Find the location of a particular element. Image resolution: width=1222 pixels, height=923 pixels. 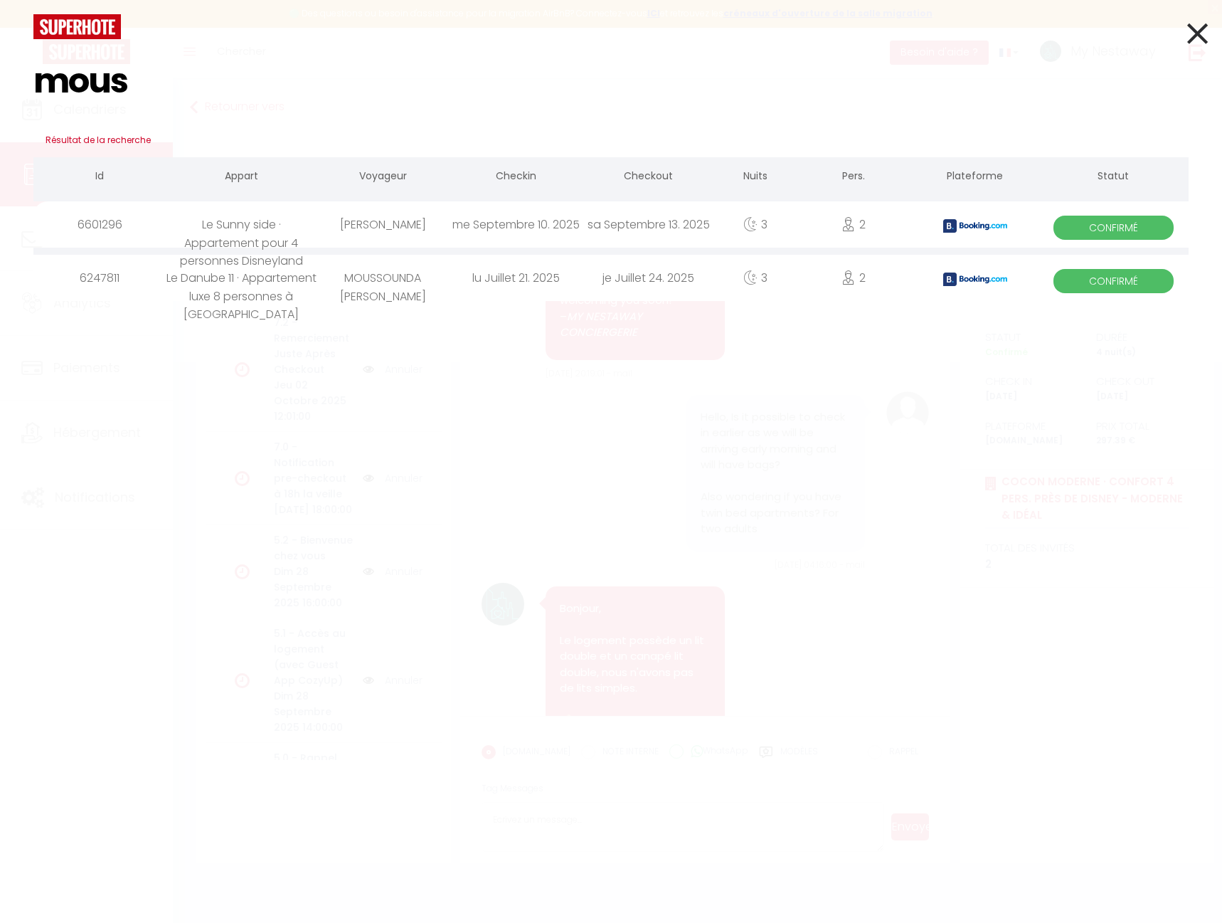

button: Ouvrir le widget de chat LiveChat is located at coordinates (33, 27).